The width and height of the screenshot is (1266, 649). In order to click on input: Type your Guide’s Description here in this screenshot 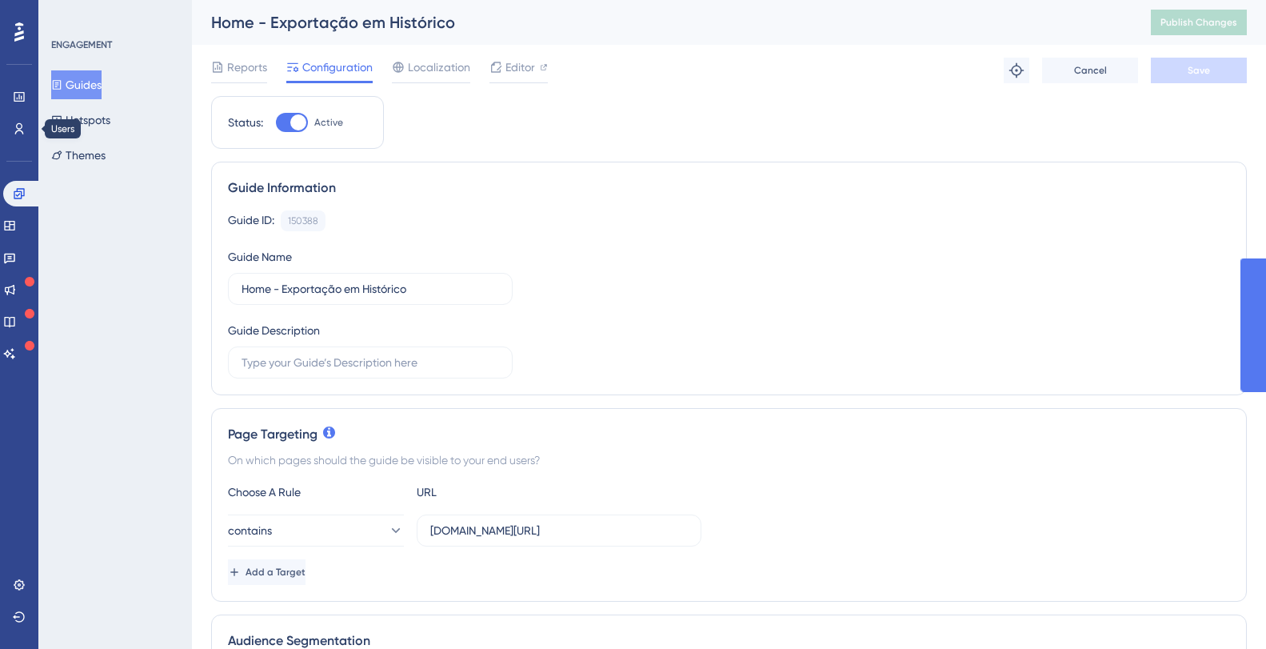, I will do `click(370, 362)`.